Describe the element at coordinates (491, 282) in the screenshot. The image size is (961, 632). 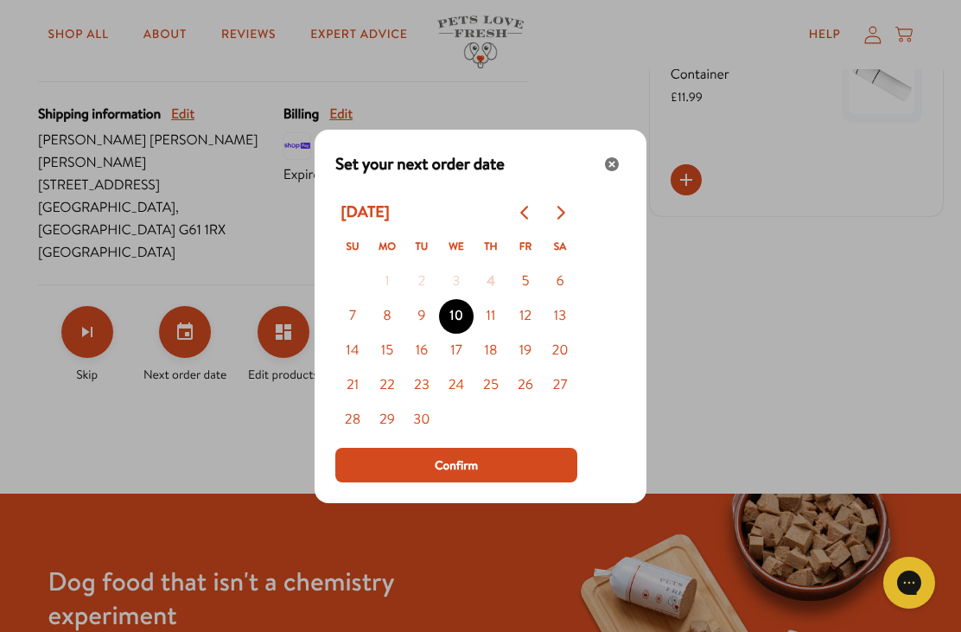
I see `button: 4` at that location.